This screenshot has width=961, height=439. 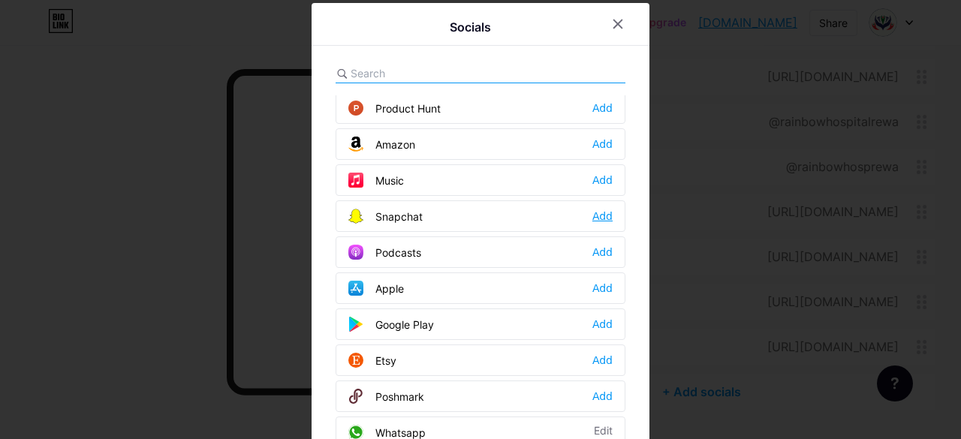 I want to click on input: Search, so click(x=433, y=73).